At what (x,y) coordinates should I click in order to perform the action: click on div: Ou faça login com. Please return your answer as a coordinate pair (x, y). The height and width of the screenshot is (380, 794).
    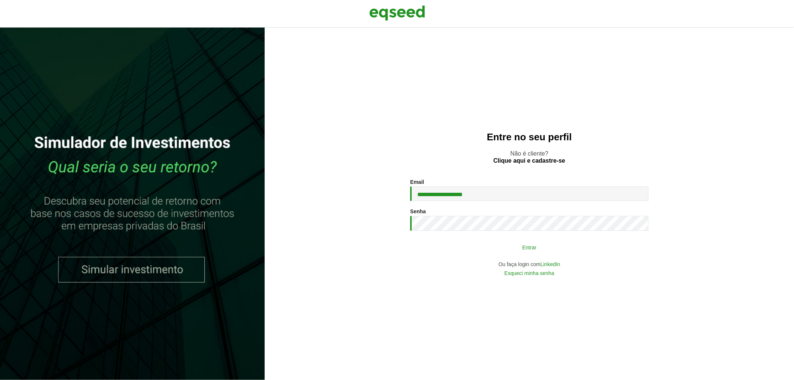
    Looking at the image, I should click on (530, 264).